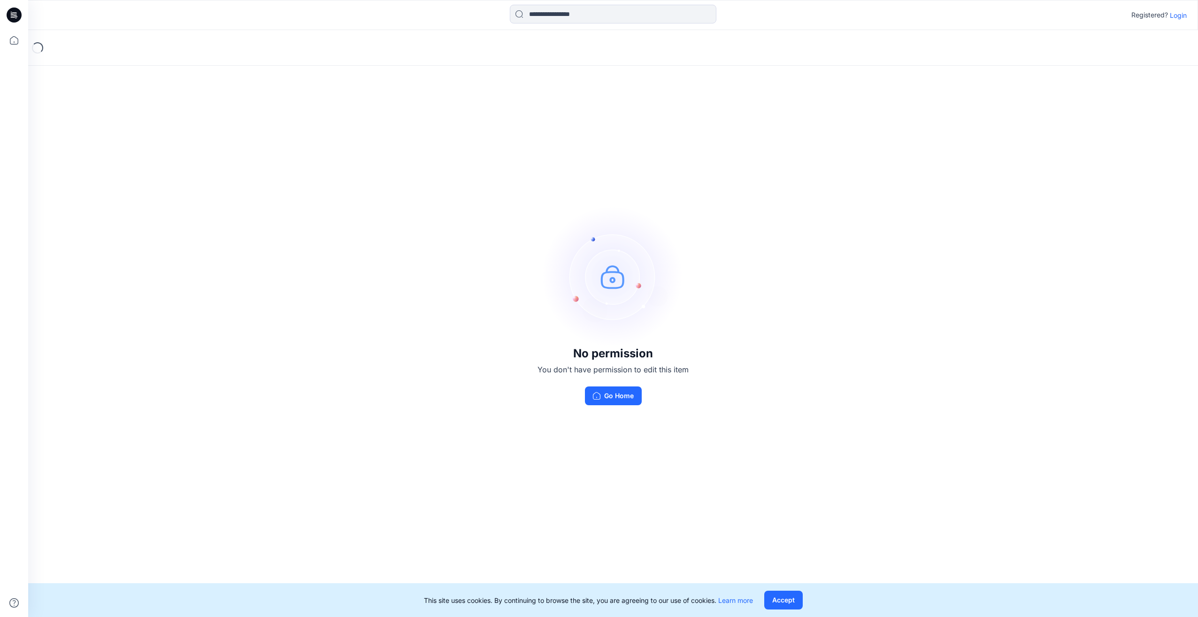 The width and height of the screenshot is (1198, 617). I want to click on a: Learn more, so click(736, 600).